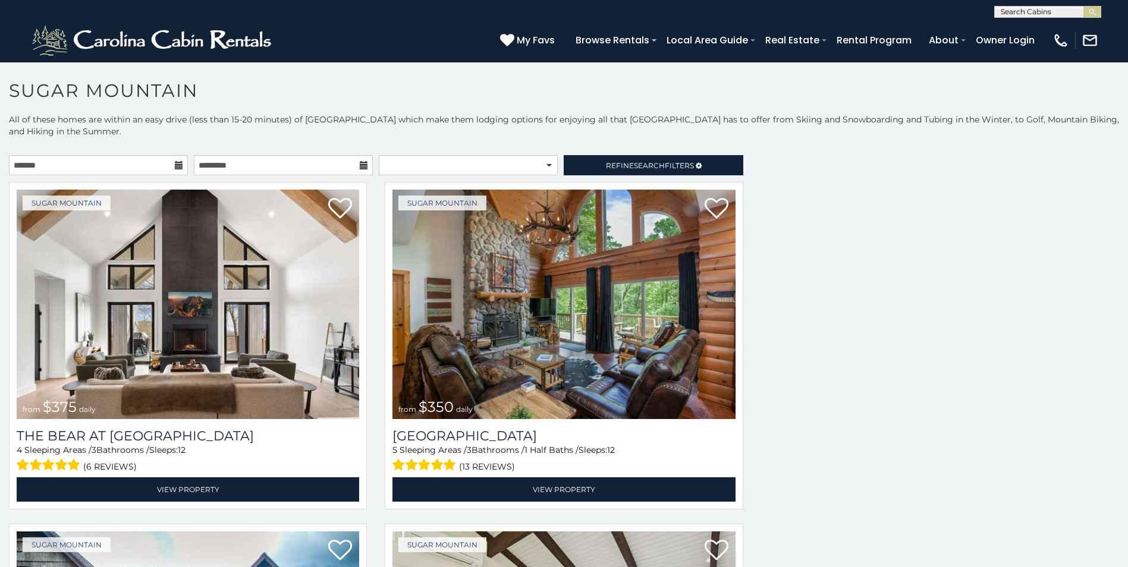 This screenshot has height=567, width=1128. What do you see at coordinates (395, 450) in the screenshot?
I see `span: 5` at bounding box center [395, 450].